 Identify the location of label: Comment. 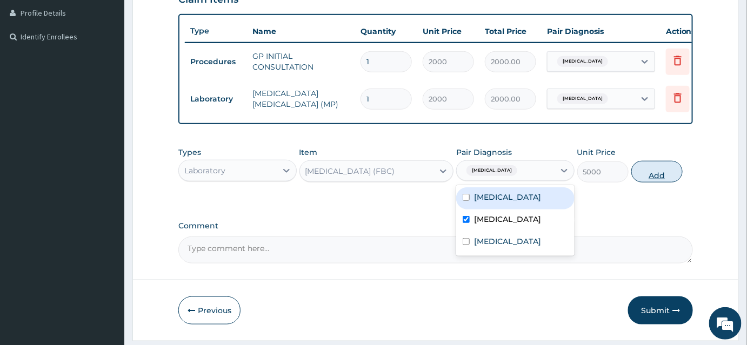
(436, 226).